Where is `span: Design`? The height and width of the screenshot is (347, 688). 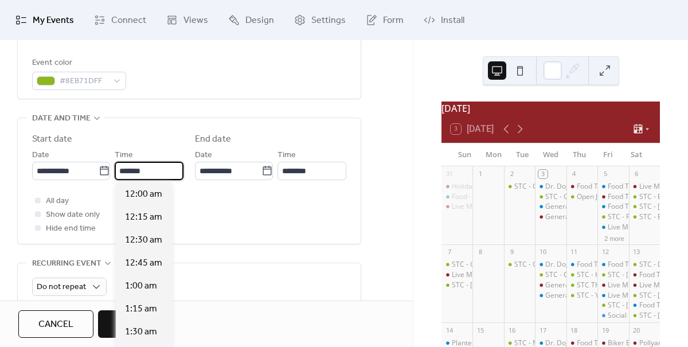
span: Design is located at coordinates (260, 21).